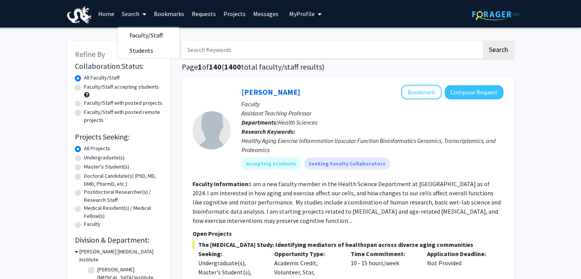 The image size is (581, 279). Describe the element at coordinates (422, 92) in the screenshot. I see `button: Add Meghan Smith to Bookmarks` at that location.